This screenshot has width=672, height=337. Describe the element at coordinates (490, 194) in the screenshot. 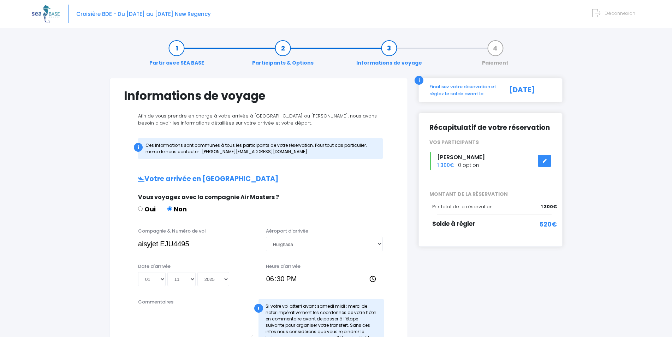

I see `span: MONTANT DE LA RÉSERVATION` at that location.